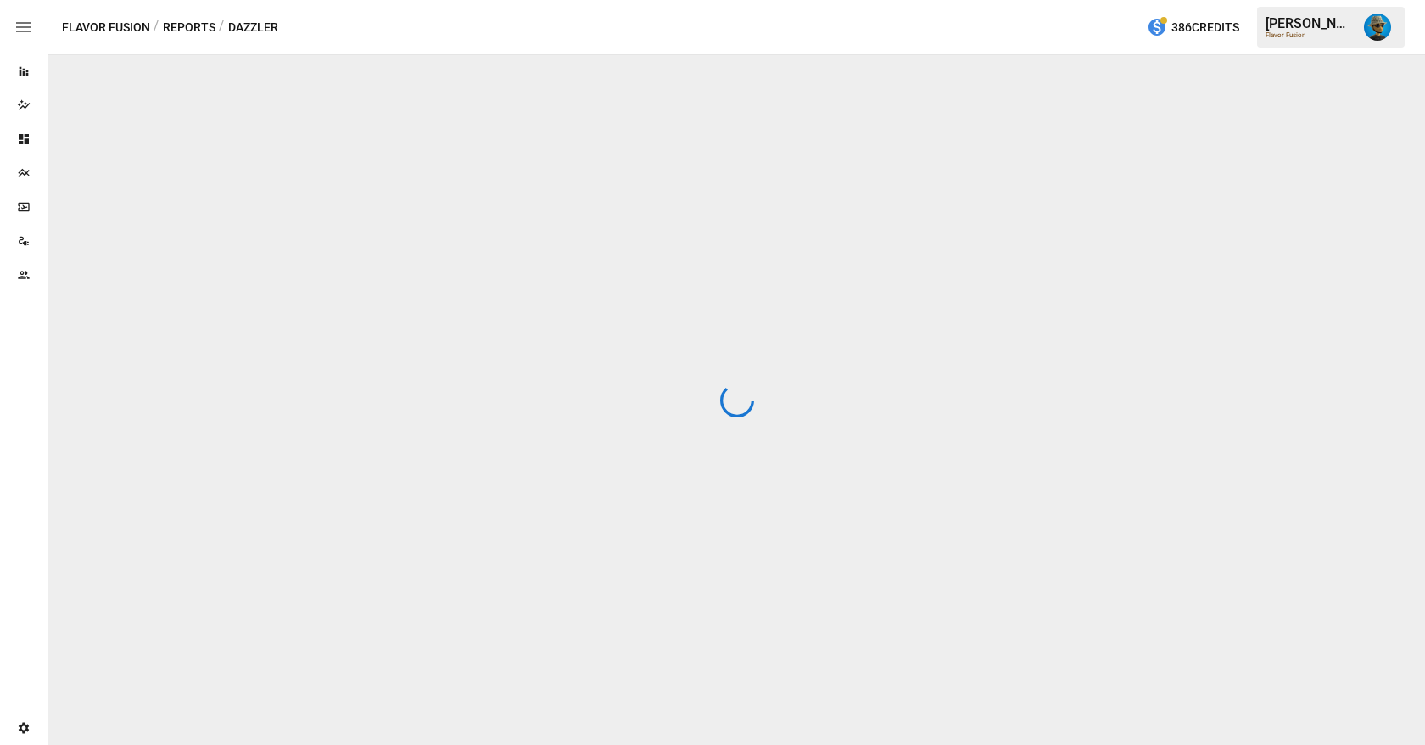 The image size is (1425, 745). What do you see at coordinates (1205, 27) in the screenshot?
I see `span: 386 Credits` at bounding box center [1205, 27].